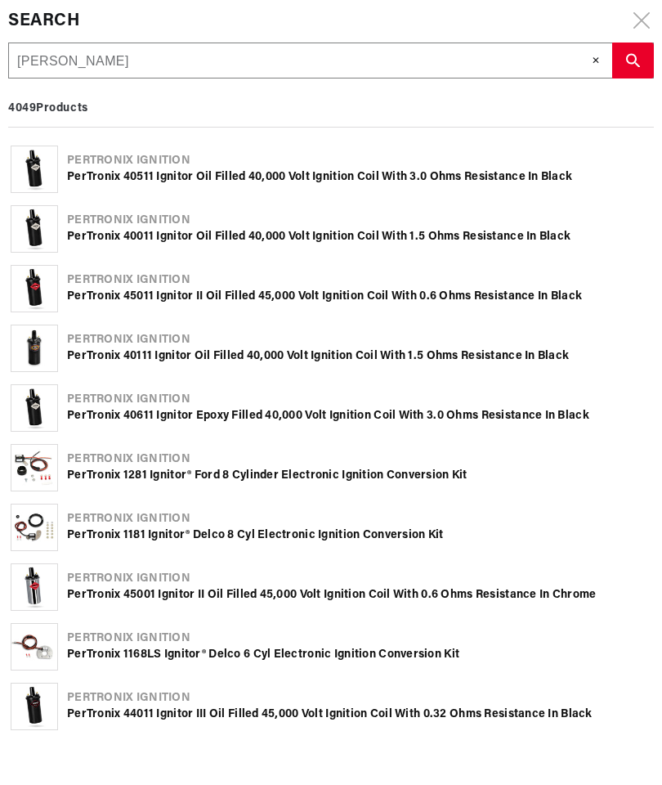 This screenshot has width=662, height=785. Describe the element at coordinates (34, 348) in the screenshot. I see `img: PerTronix 40111 Ignitor Oil Filled 40,000 Volt Ignition Coil with 1.5 Ohms Resistance in Black` at that location.